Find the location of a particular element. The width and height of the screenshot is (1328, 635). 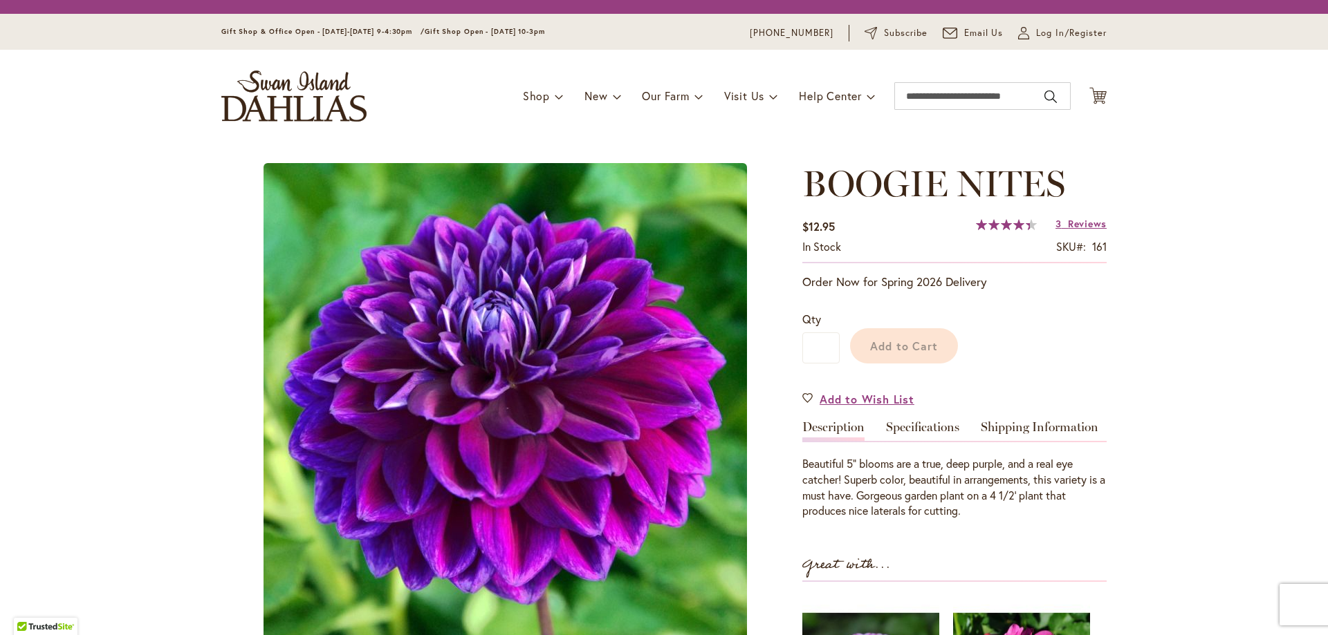

span: Our Farm is located at coordinates (665, 95).